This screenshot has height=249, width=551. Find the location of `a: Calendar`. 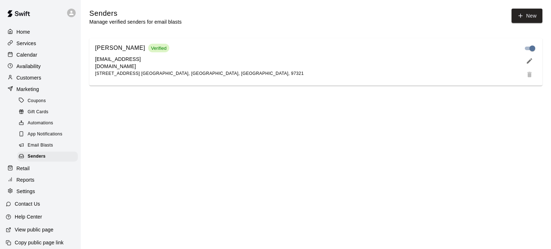

a: Calendar is located at coordinates (40, 55).